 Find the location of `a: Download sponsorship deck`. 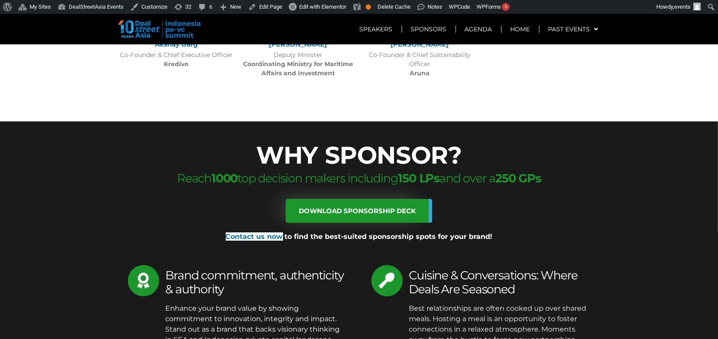

a: Download sponsorship deck is located at coordinates (359, 210).